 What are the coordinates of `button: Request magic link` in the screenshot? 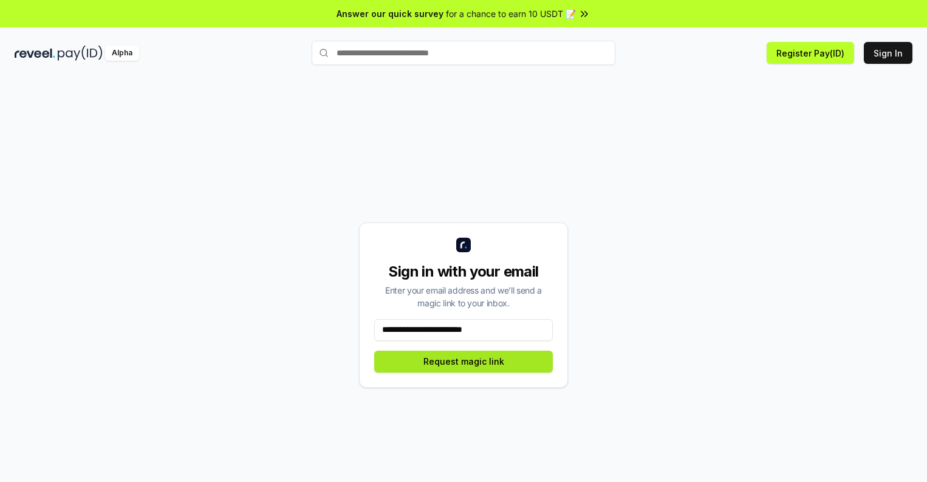 It's located at (463, 361).